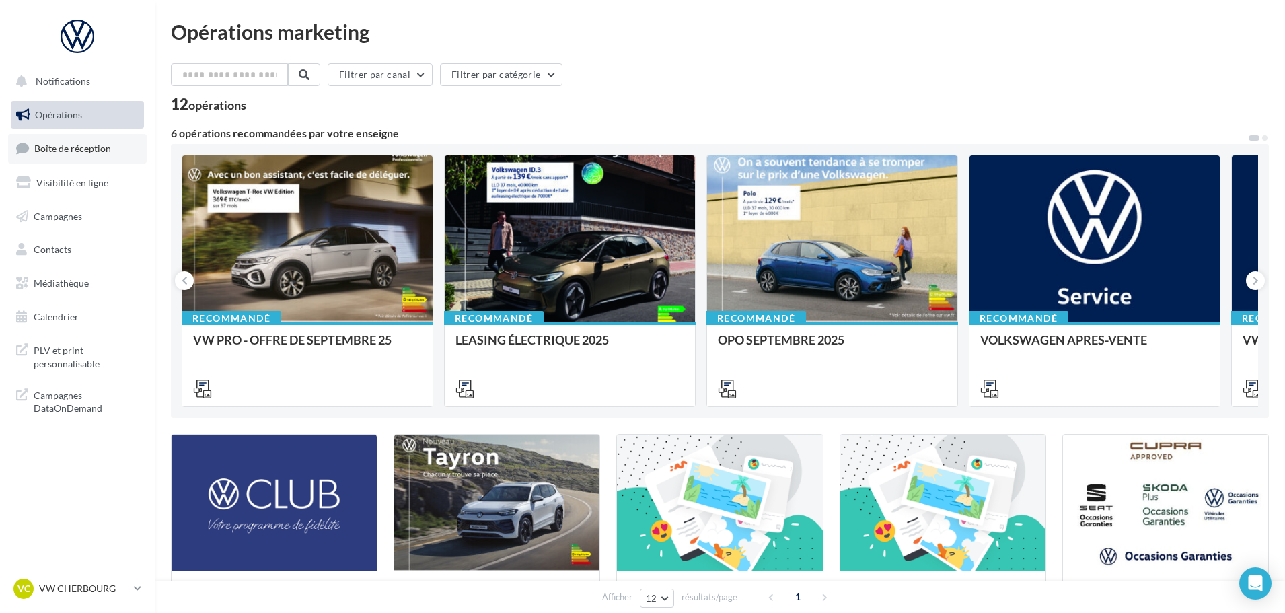  Describe the element at coordinates (1095, 347) in the screenshot. I see `div: VOLKSWAGEN APRES-VENTE` at that location.